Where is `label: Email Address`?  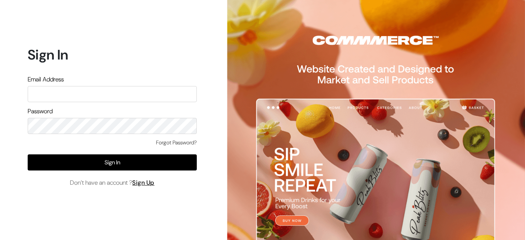
label: Email Address is located at coordinates (46, 80).